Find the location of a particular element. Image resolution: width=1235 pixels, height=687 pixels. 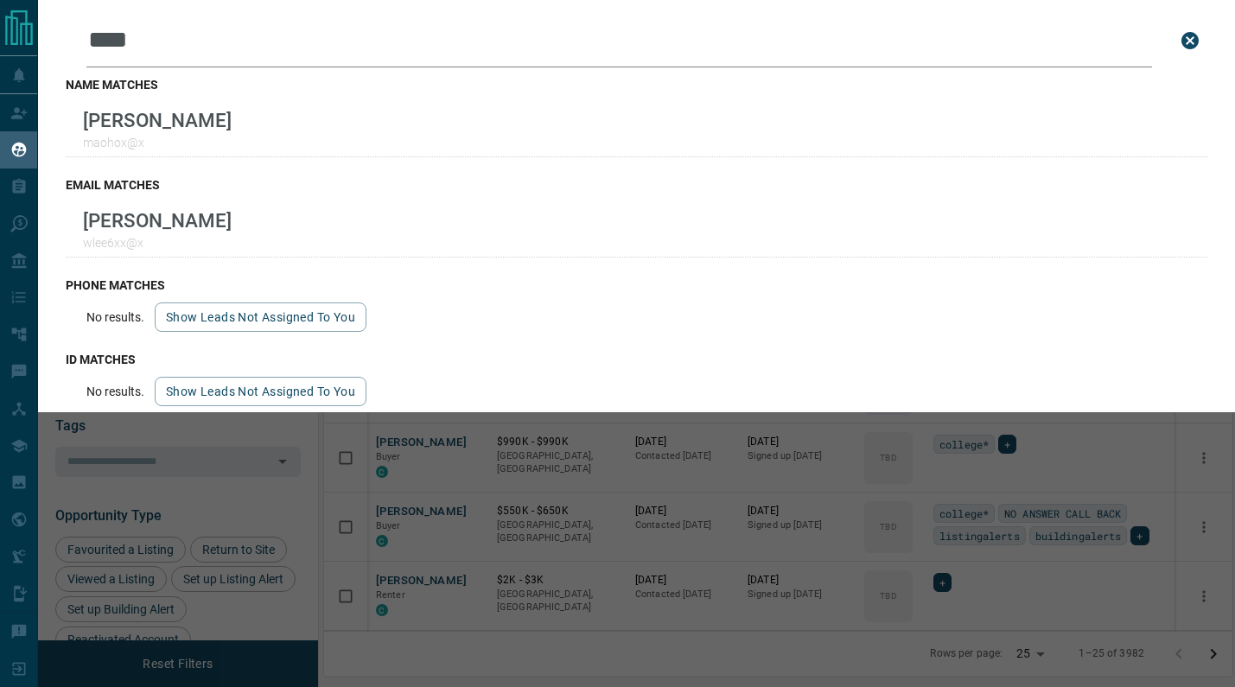

h3: email matches is located at coordinates (636, 185).